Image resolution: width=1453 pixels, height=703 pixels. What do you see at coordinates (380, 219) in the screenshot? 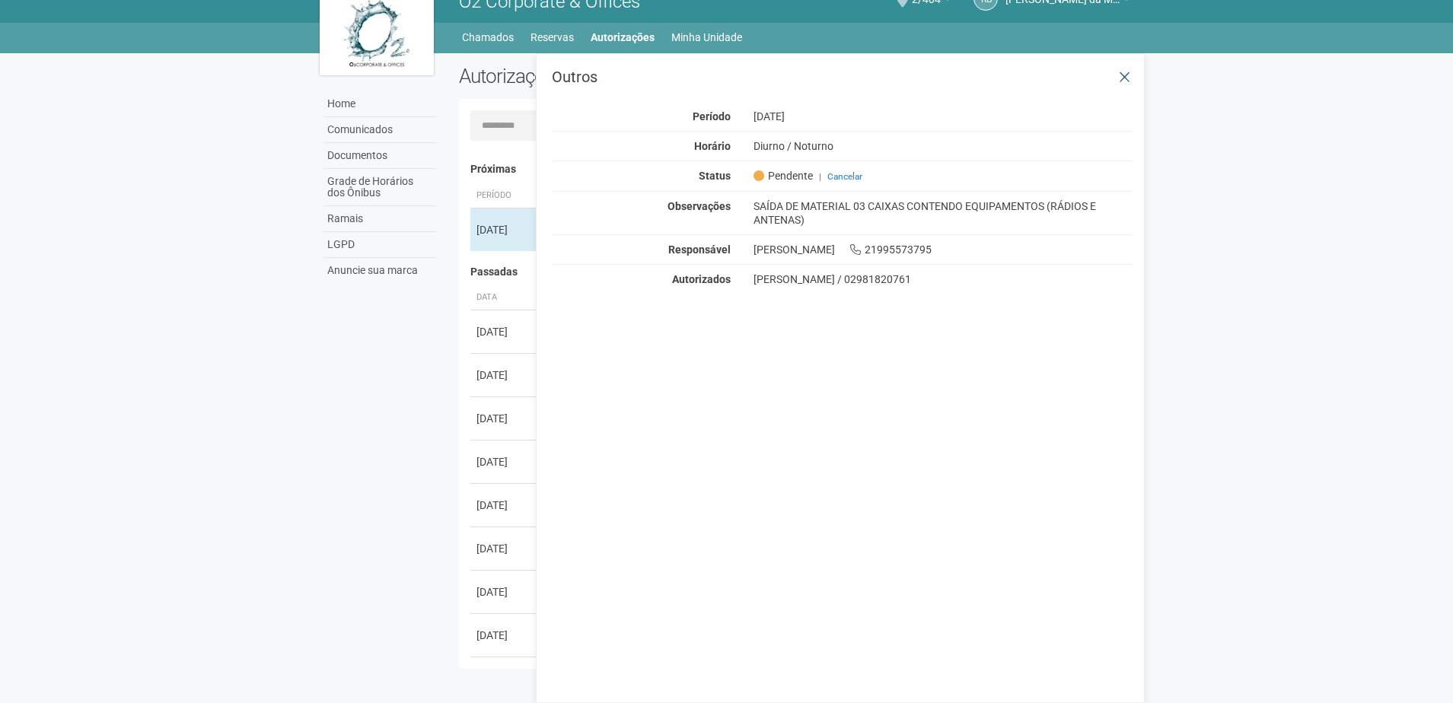
I see `a: Ramais` at bounding box center [380, 219].